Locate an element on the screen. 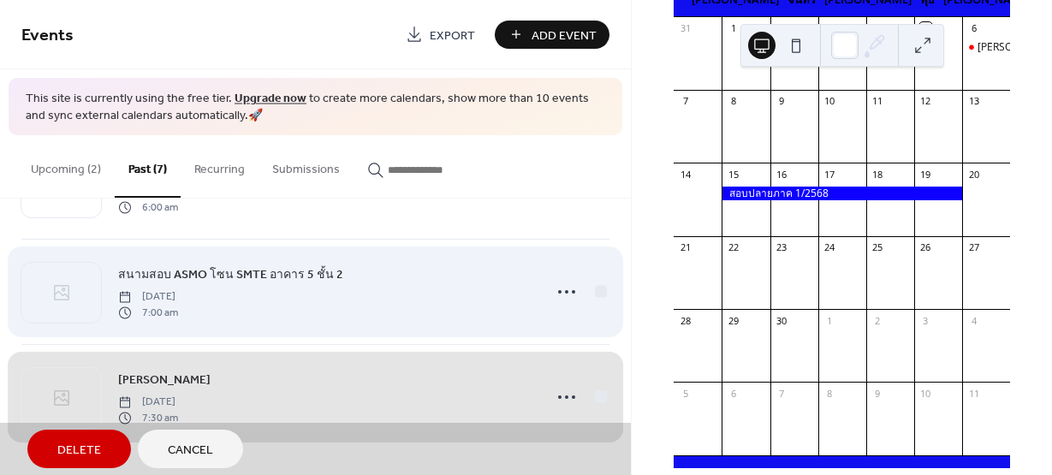  span: Cancel is located at coordinates (190, 450).